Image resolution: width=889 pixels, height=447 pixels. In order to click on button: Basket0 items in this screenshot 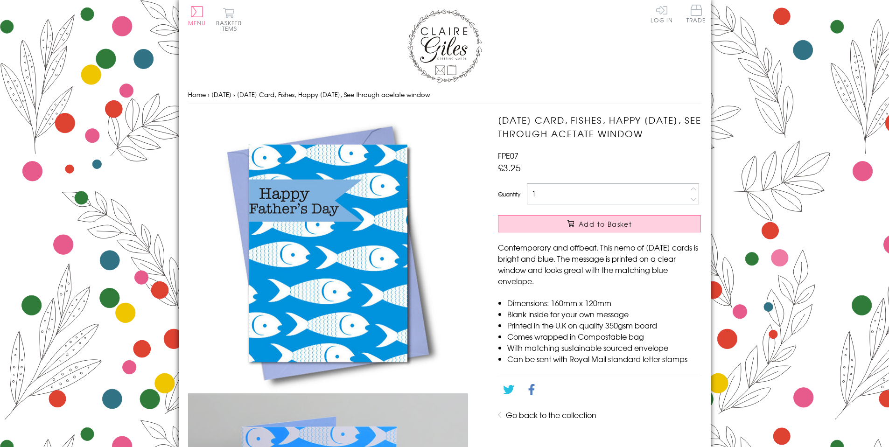, I will do `click(229, 19)`.